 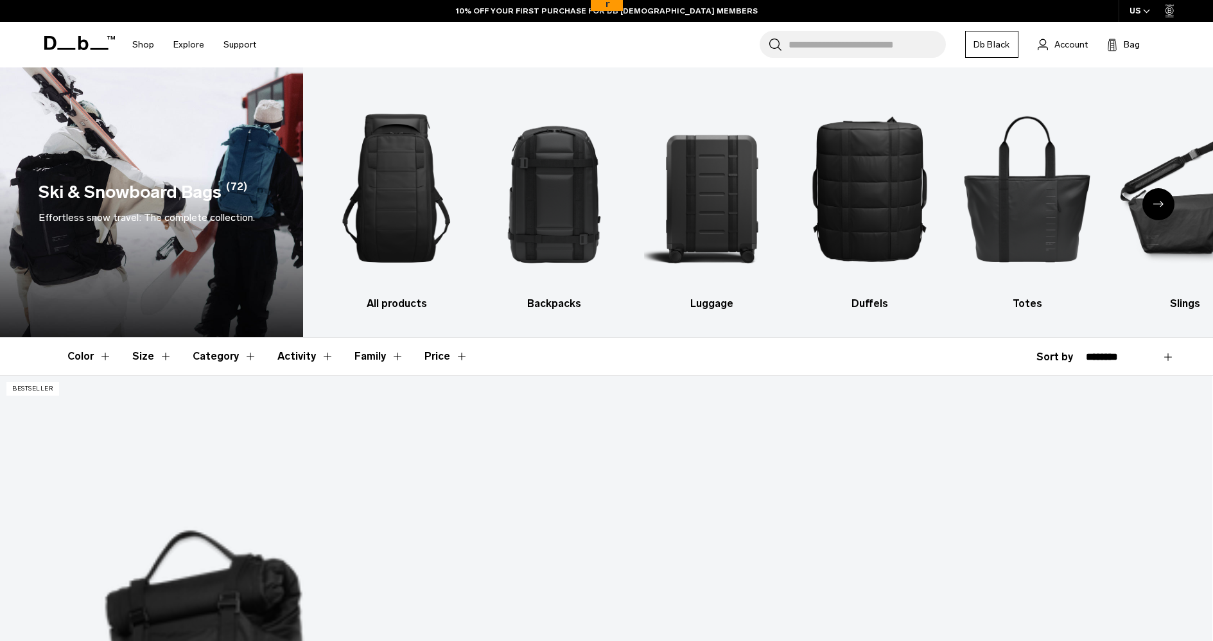 I want to click on li: 5 / 10, so click(x=1027, y=199).